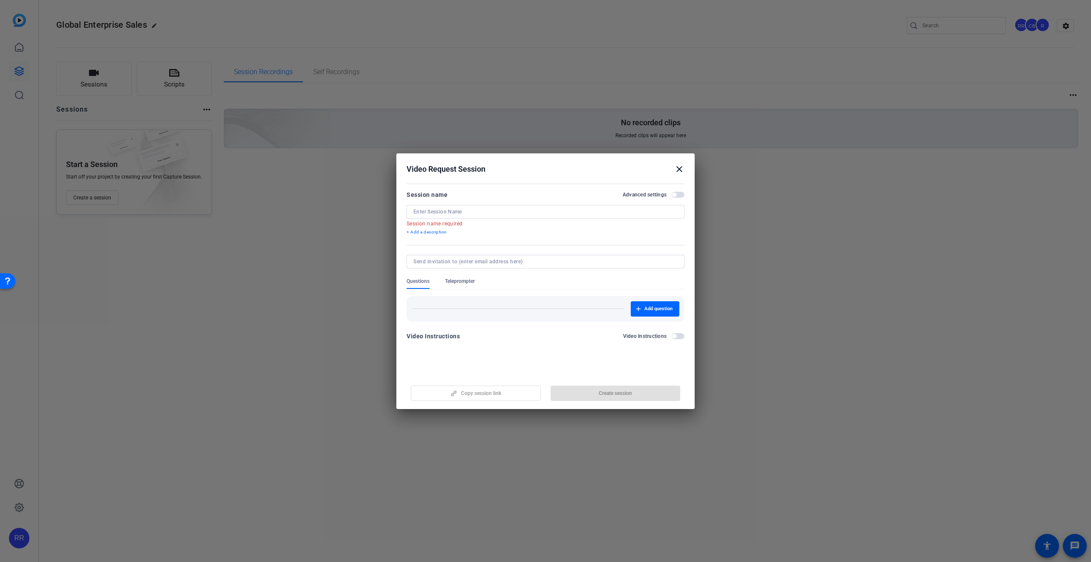 The height and width of the screenshot is (562, 1091). I want to click on input: Send invitation to (enter email address here), so click(544, 262).